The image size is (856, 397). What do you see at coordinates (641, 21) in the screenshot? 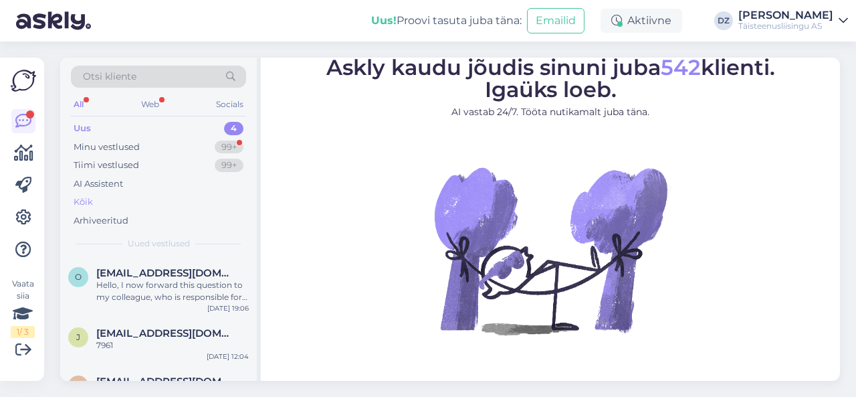
I see `div: Aktiivne` at bounding box center [641, 21].